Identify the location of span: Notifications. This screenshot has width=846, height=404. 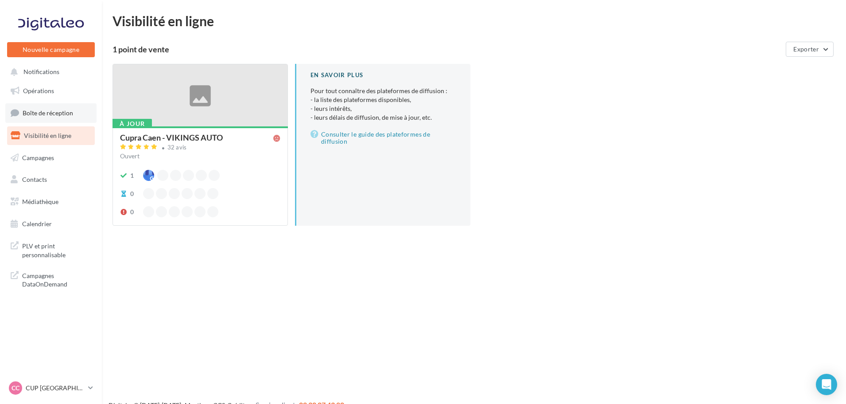
(41, 72).